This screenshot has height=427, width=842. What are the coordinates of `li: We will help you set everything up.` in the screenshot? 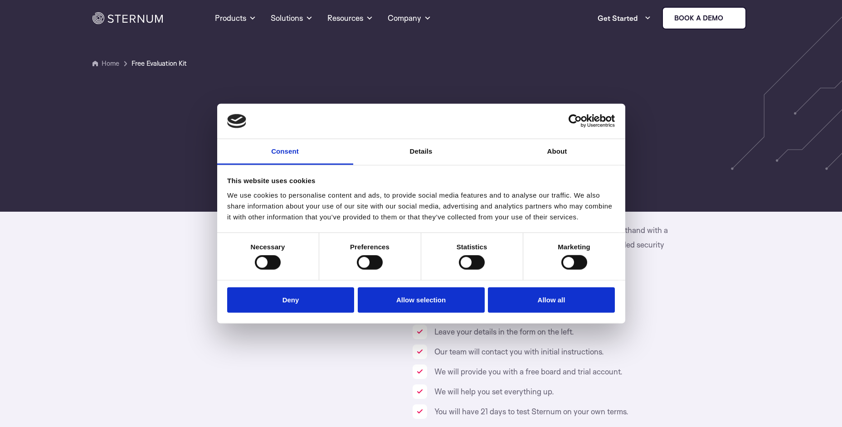 It's located at (581, 392).